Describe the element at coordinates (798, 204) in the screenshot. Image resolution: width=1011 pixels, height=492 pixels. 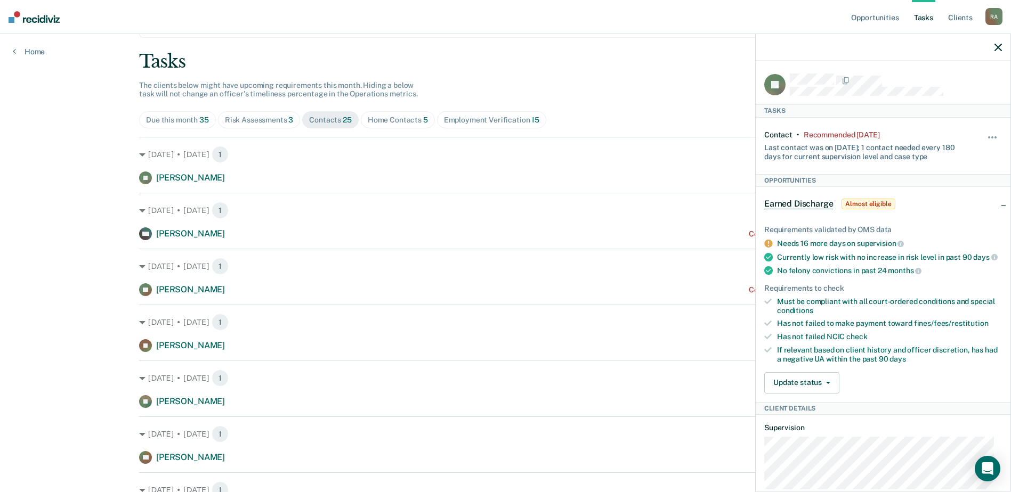
I see `span: Earned Discharge` at that location.